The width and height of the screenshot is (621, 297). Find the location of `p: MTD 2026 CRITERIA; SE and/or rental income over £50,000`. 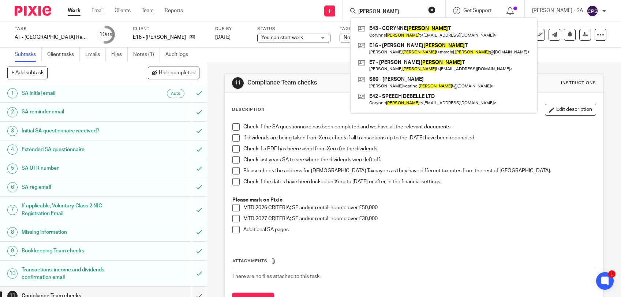

p: MTD 2026 CRITERIA; SE and/or rental income over £50,000 is located at coordinates (420, 208).